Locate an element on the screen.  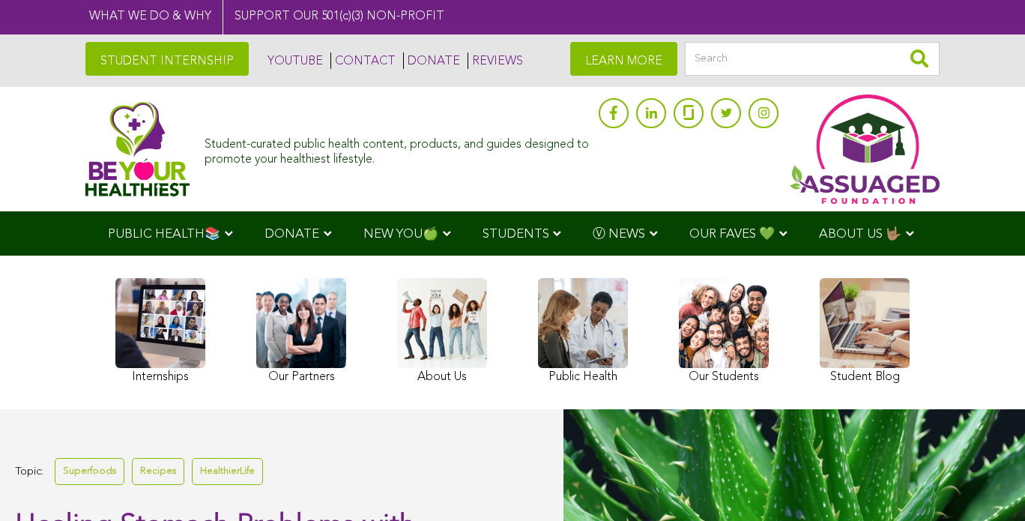
span: Ⓥ NEWS is located at coordinates (619, 234).